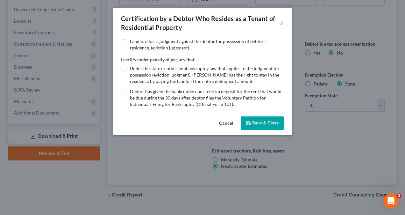  What do you see at coordinates (158, 59) in the screenshot?
I see `label: I certify under penalty of perjury that:` at bounding box center [158, 59].